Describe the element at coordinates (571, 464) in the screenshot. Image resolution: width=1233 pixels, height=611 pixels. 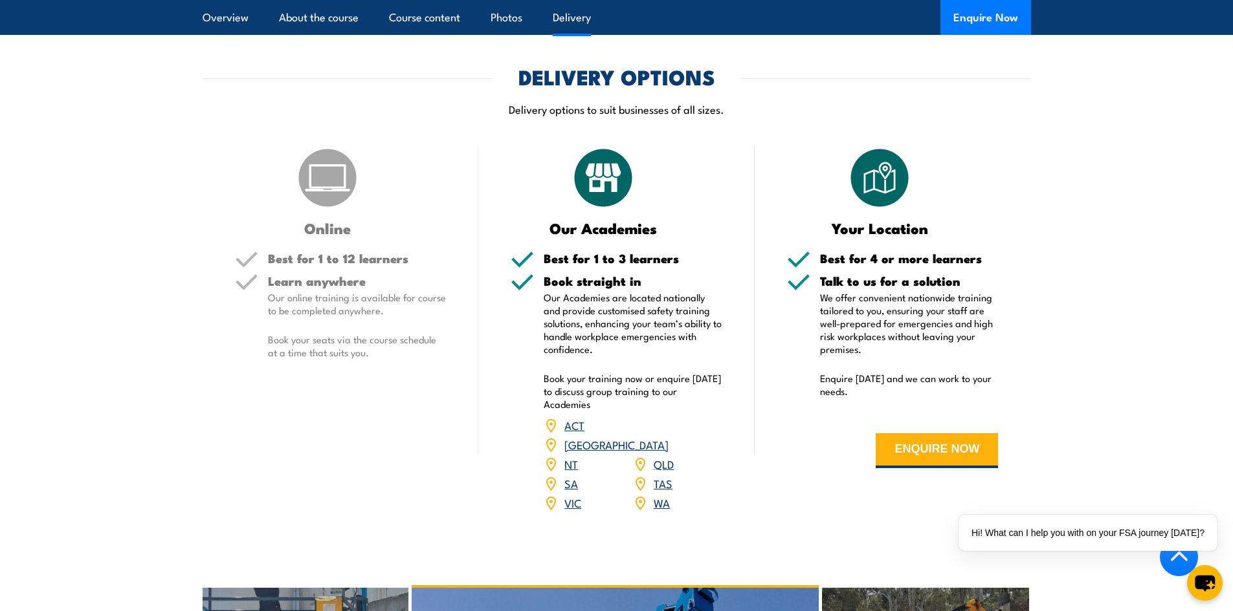
I see `a: NT` at that location.